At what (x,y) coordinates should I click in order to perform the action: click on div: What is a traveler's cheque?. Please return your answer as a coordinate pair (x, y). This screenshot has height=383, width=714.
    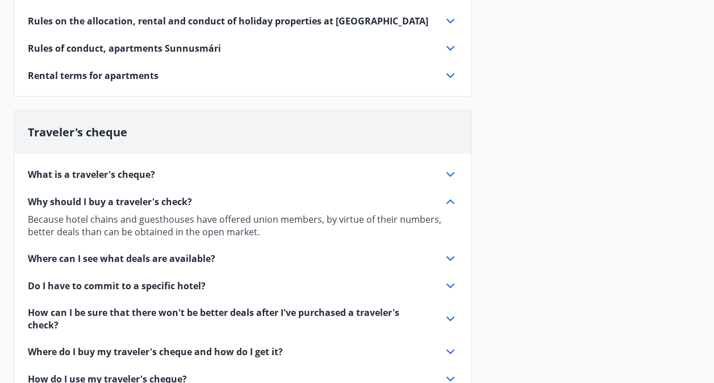
    Looking at the image, I should click on (243, 174).